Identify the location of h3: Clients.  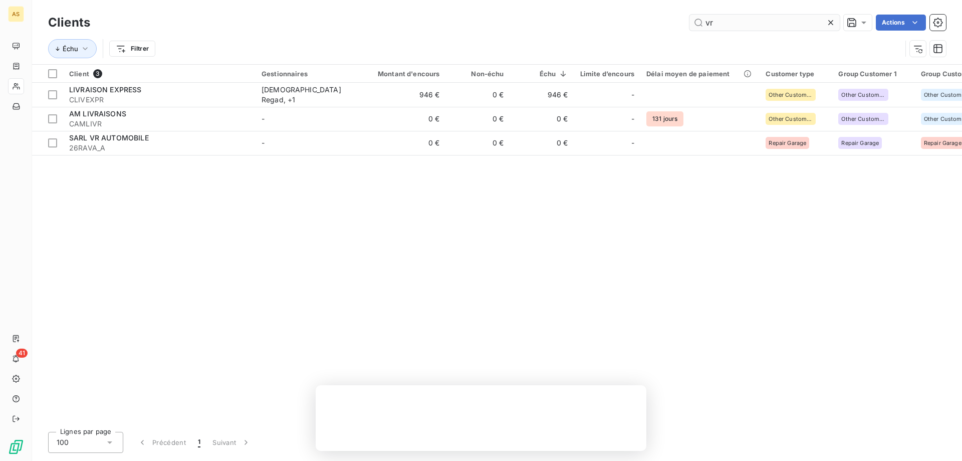
(69, 23).